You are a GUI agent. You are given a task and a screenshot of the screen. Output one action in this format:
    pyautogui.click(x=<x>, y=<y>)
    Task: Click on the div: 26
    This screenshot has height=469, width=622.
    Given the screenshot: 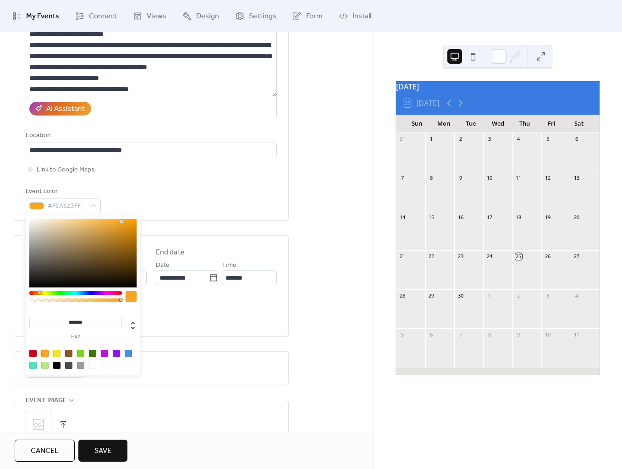 What is the action you would take?
    pyautogui.click(x=547, y=256)
    